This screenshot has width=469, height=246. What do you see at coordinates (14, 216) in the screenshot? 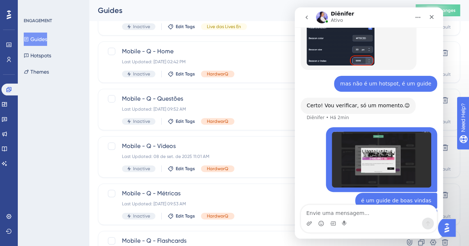
I see `button: Carregar anexo` at bounding box center [14, 216].